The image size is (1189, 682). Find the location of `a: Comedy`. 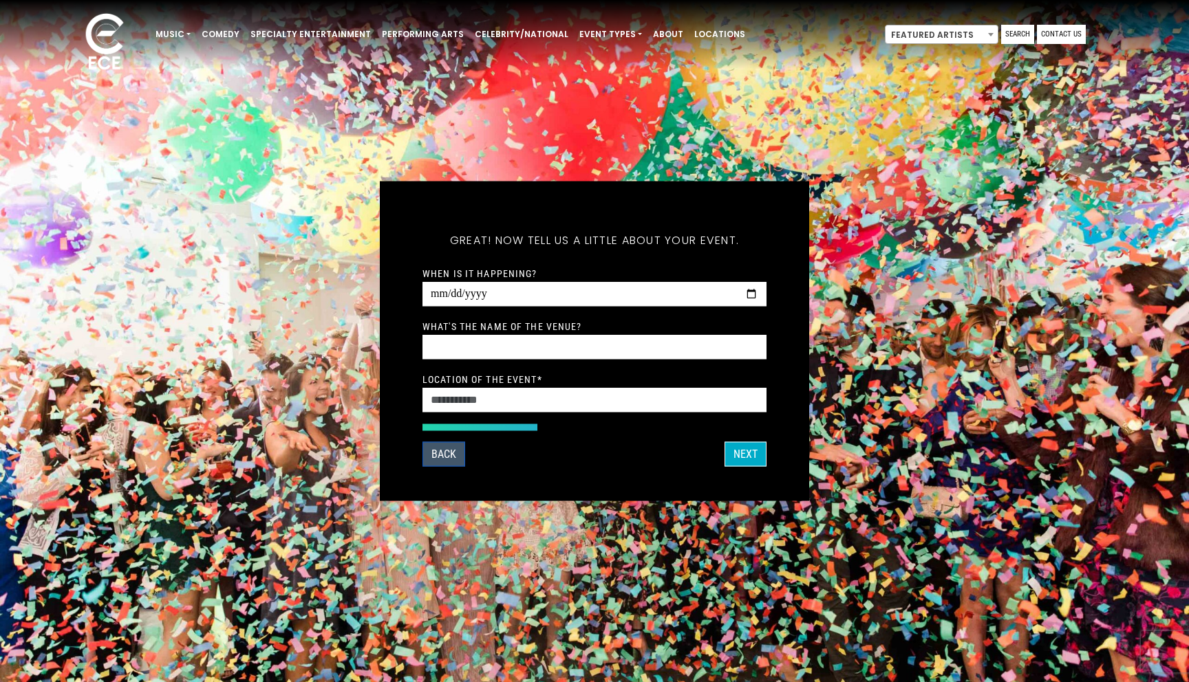

a: Comedy is located at coordinates (220, 34).